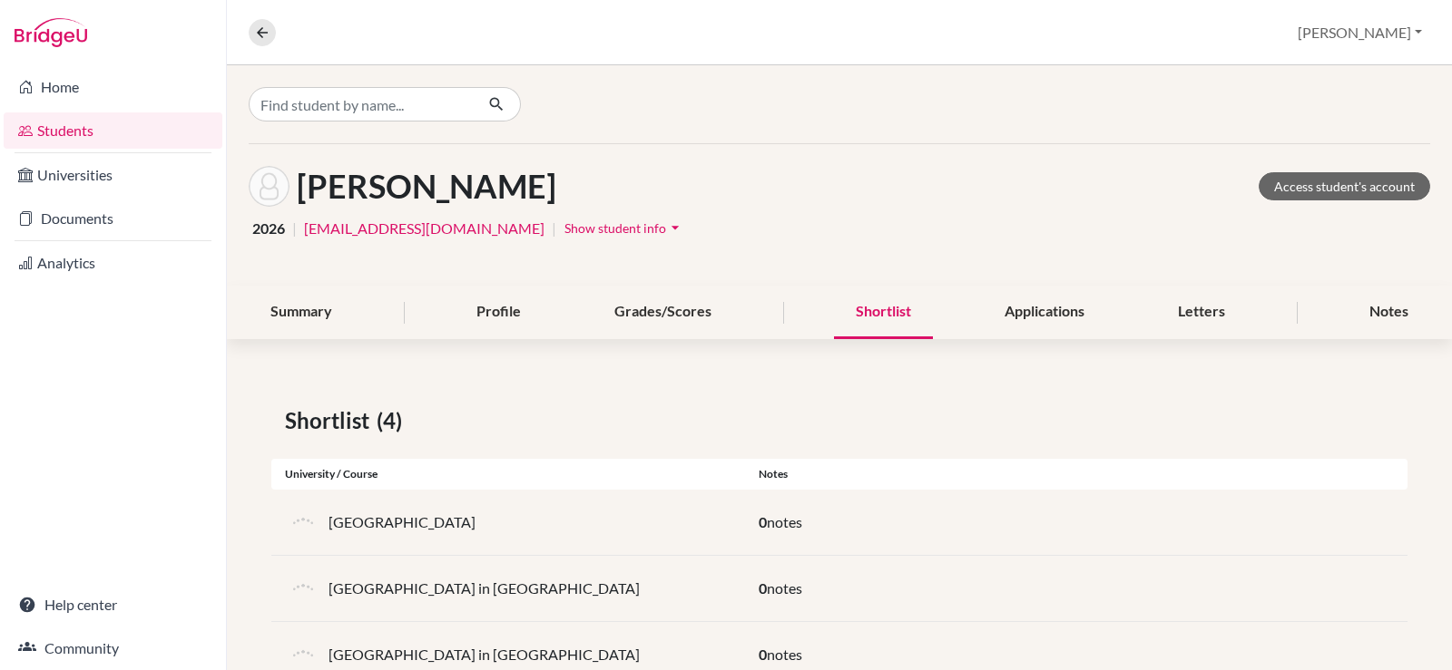  What do you see at coordinates (112, 605) in the screenshot?
I see `a: Help center` at bounding box center [112, 605].